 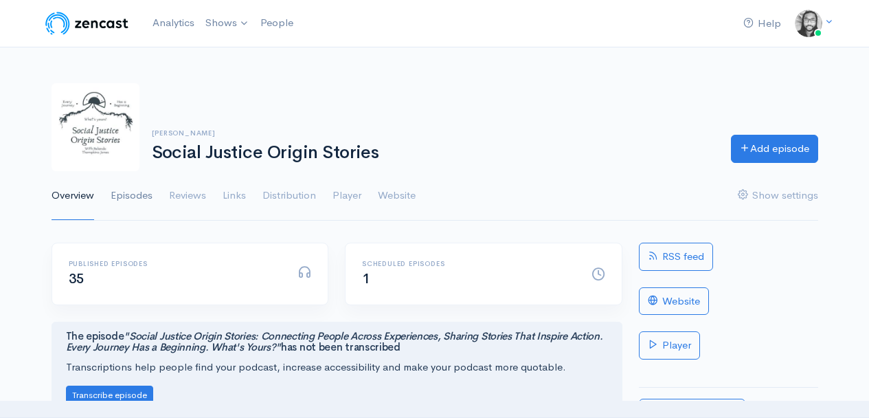 I want to click on a: Add episode, so click(x=775, y=148).